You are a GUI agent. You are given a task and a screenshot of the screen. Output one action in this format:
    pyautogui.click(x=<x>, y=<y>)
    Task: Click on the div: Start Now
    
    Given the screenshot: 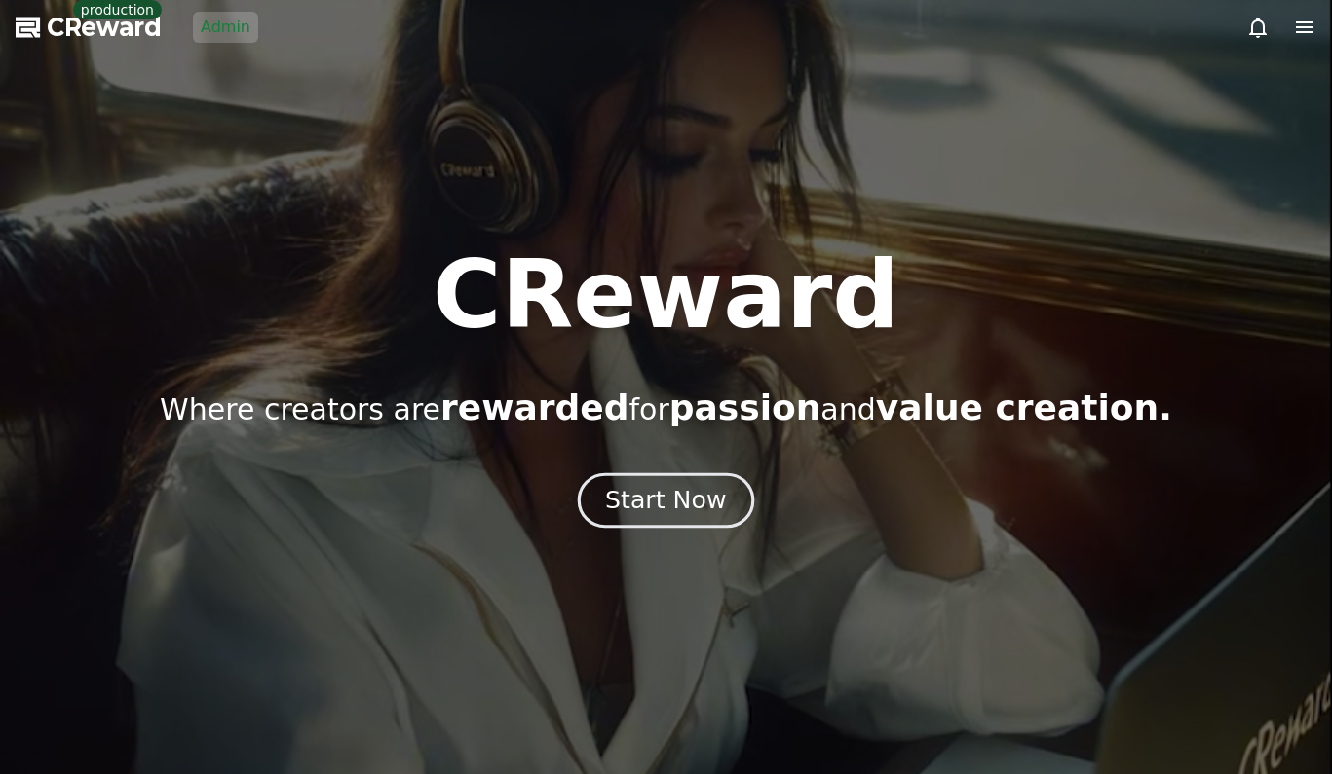 What is the action you would take?
    pyautogui.click(x=665, y=501)
    